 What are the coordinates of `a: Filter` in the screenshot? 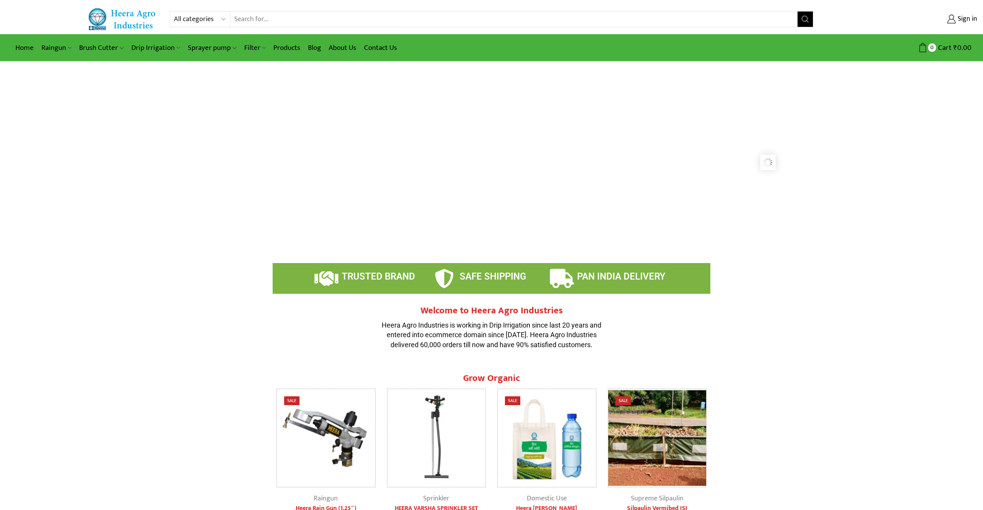 It's located at (255, 48).